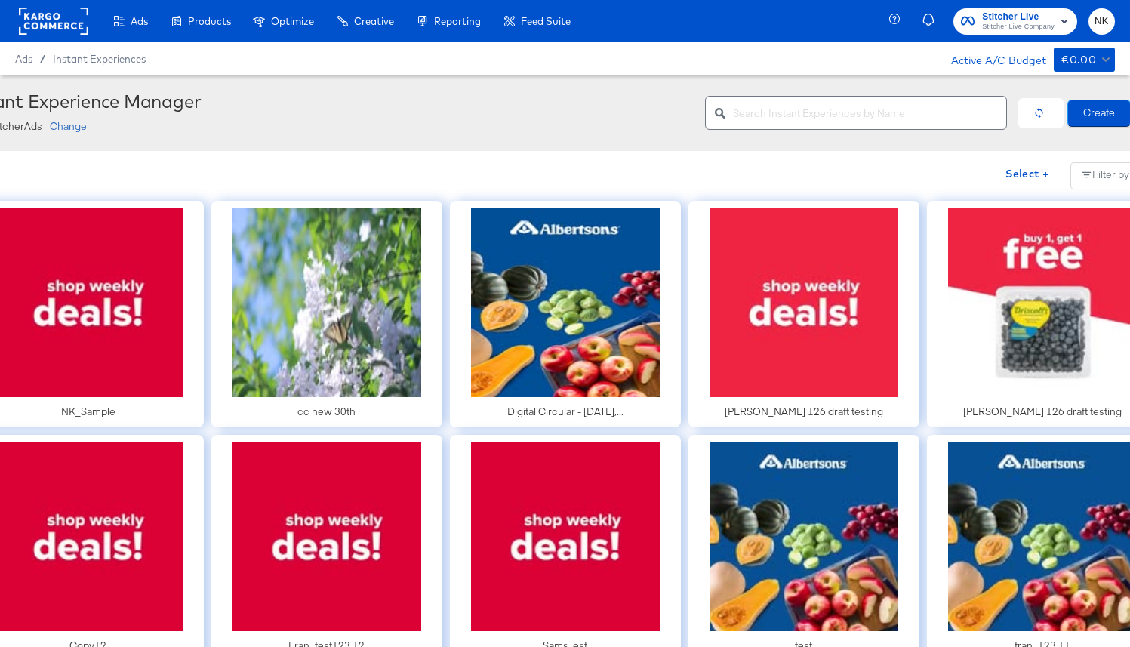  What do you see at coordinates (326, 412) in the screenshot?
I see `div: cc new 30th` at bounding box center [326, 412].